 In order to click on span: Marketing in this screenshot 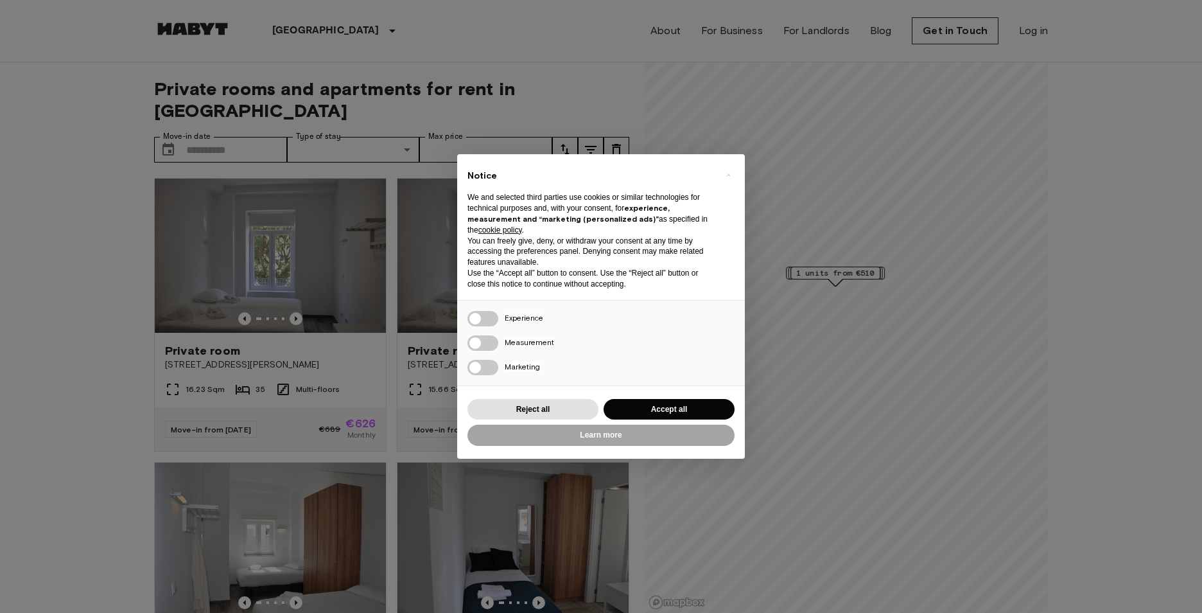, I will do `click(522, 366)`.